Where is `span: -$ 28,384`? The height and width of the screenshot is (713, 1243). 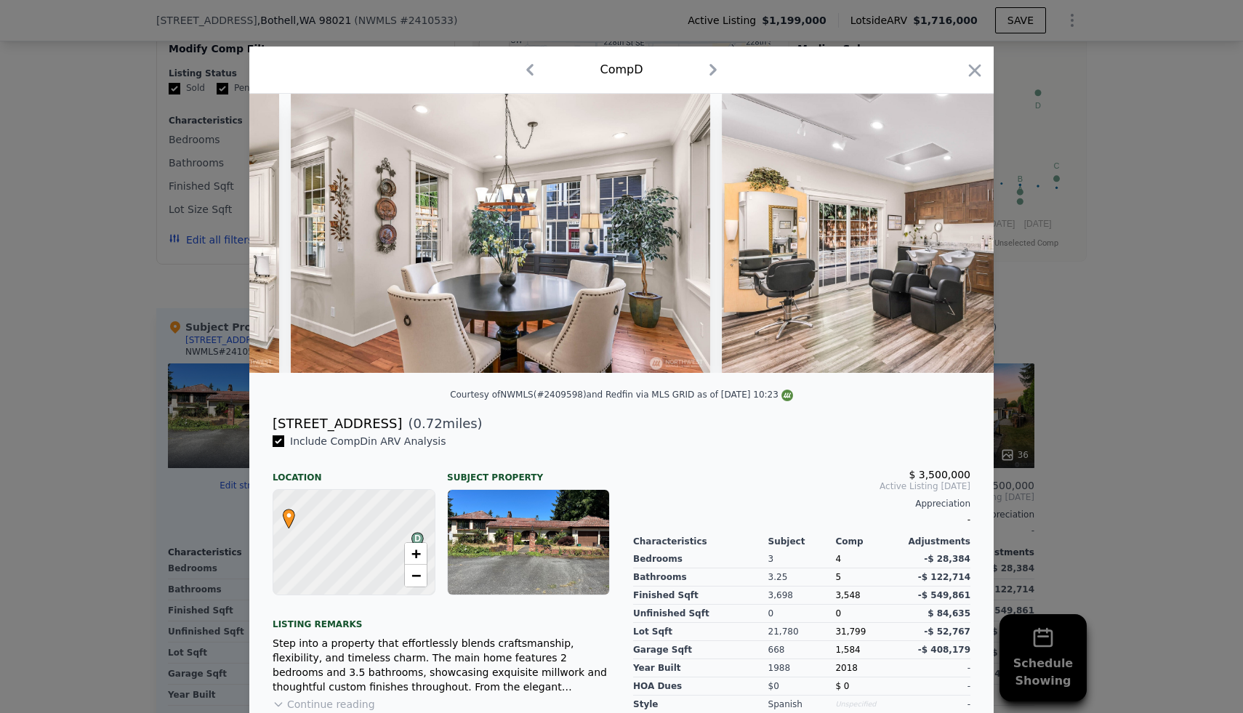
span: -$ 28,384 is located at coordinates (947, 559).